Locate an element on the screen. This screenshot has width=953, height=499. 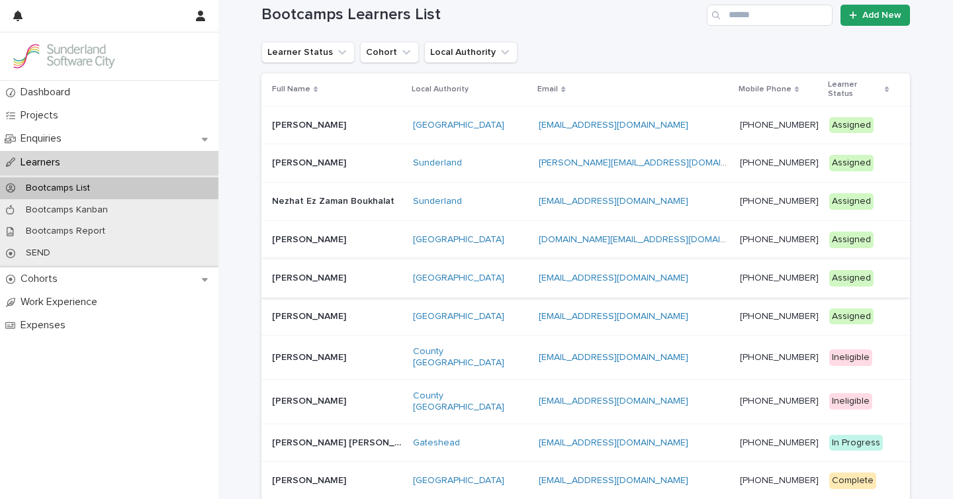
input: Search is located at coordinates (770, 15).